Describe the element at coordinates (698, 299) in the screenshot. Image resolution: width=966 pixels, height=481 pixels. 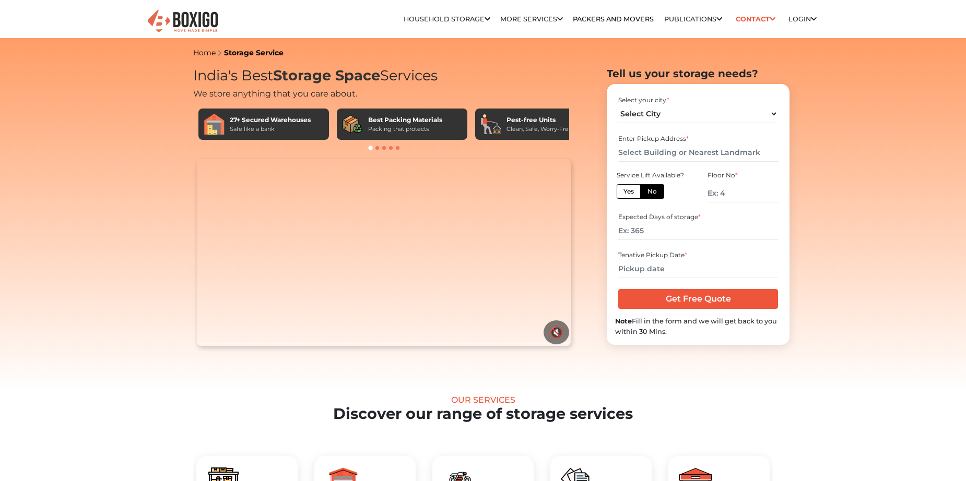
I see `input: Get Free Quote` at that location.